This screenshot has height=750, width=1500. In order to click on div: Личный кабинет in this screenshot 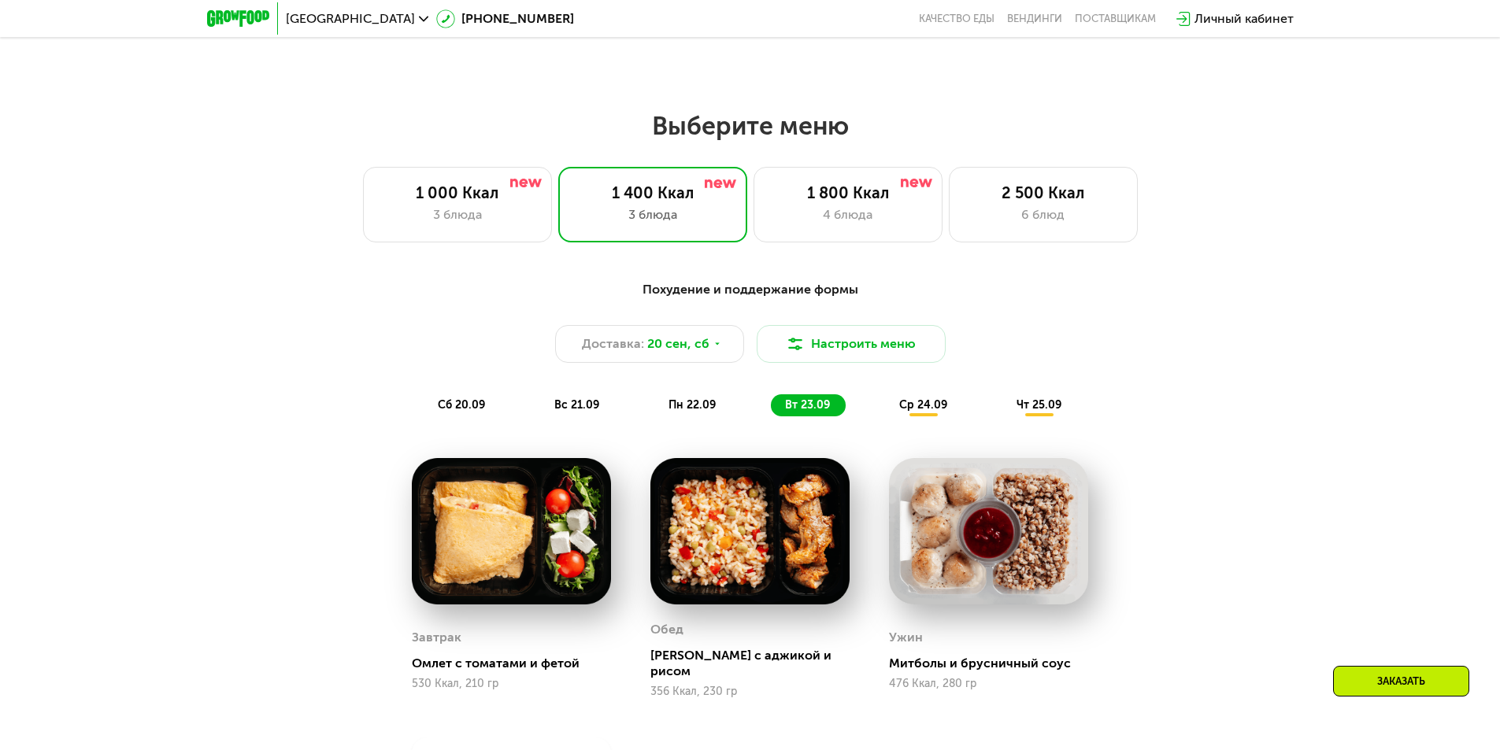, I will do `click(1244, 19)`.